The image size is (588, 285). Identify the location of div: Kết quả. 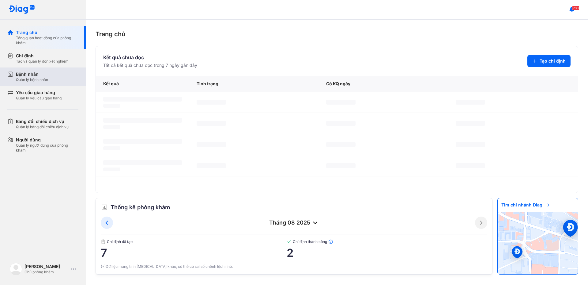
(142, 84).